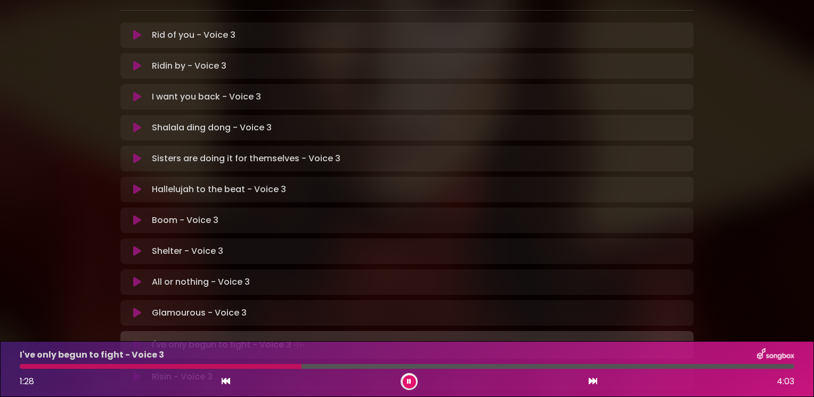 The width and height of the screenshot is (814, 397). What do you see at coordinates (776, 355) in the screenshot?
I see `img: songbox-logo-white.png` at bounding box center [776, 355].